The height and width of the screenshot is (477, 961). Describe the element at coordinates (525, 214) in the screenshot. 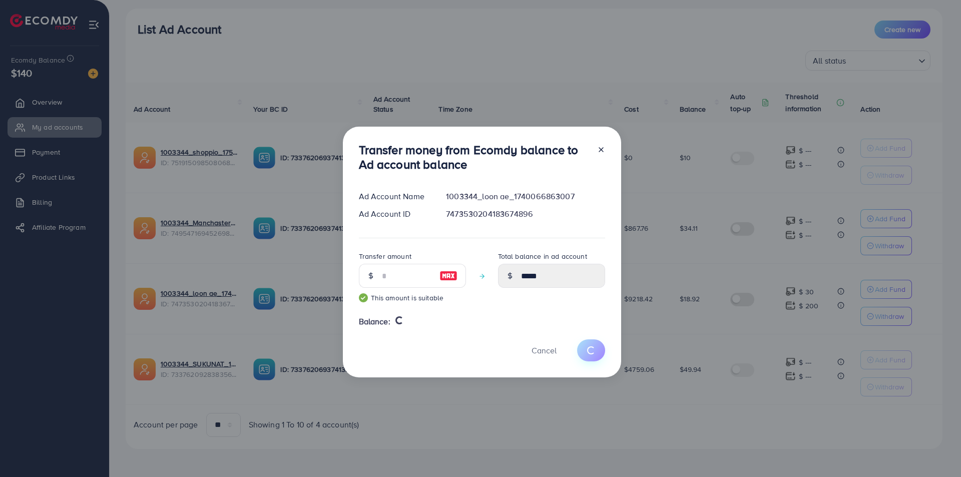

I see `div: 7473530204183674896` at that location.